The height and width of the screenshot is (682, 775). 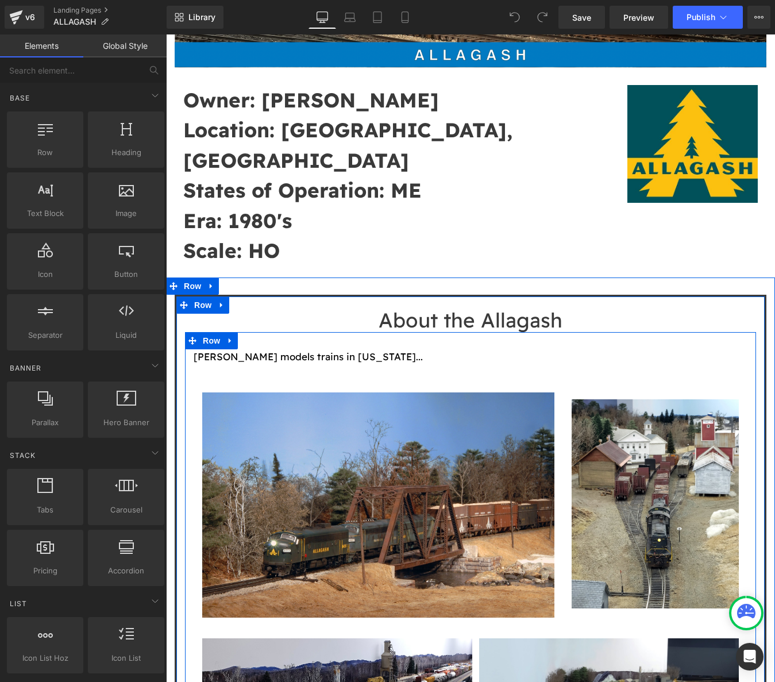 I want to click on span: Pricing, so click(x=45, y=571).